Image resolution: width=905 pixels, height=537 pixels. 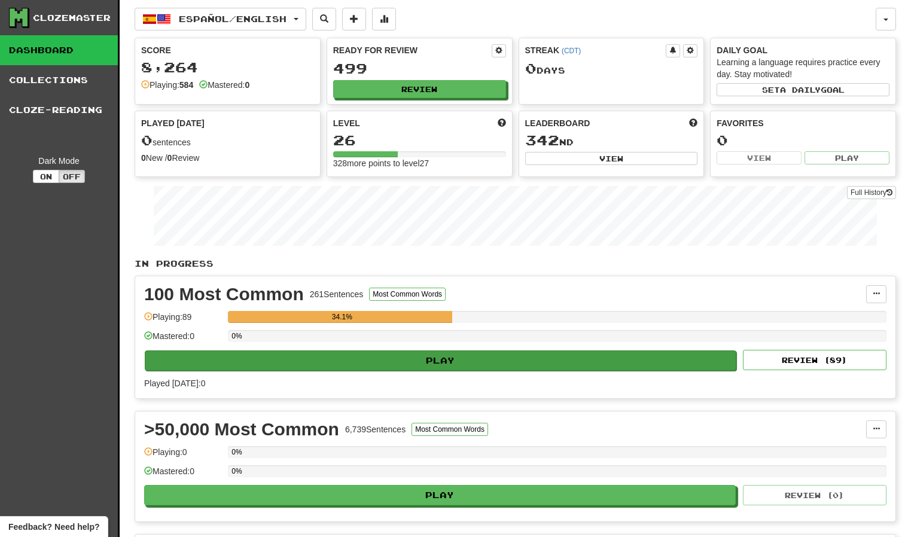 I want to click on span: Español / English, so click(x=233, y=19).